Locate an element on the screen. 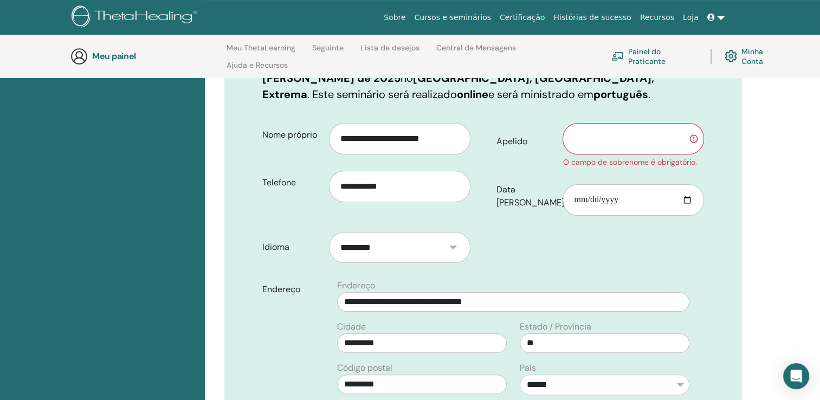 The width and height of the screenshot is (820, 400). img: chalkboard-teacher.svg is located at coordinates (617, 56).